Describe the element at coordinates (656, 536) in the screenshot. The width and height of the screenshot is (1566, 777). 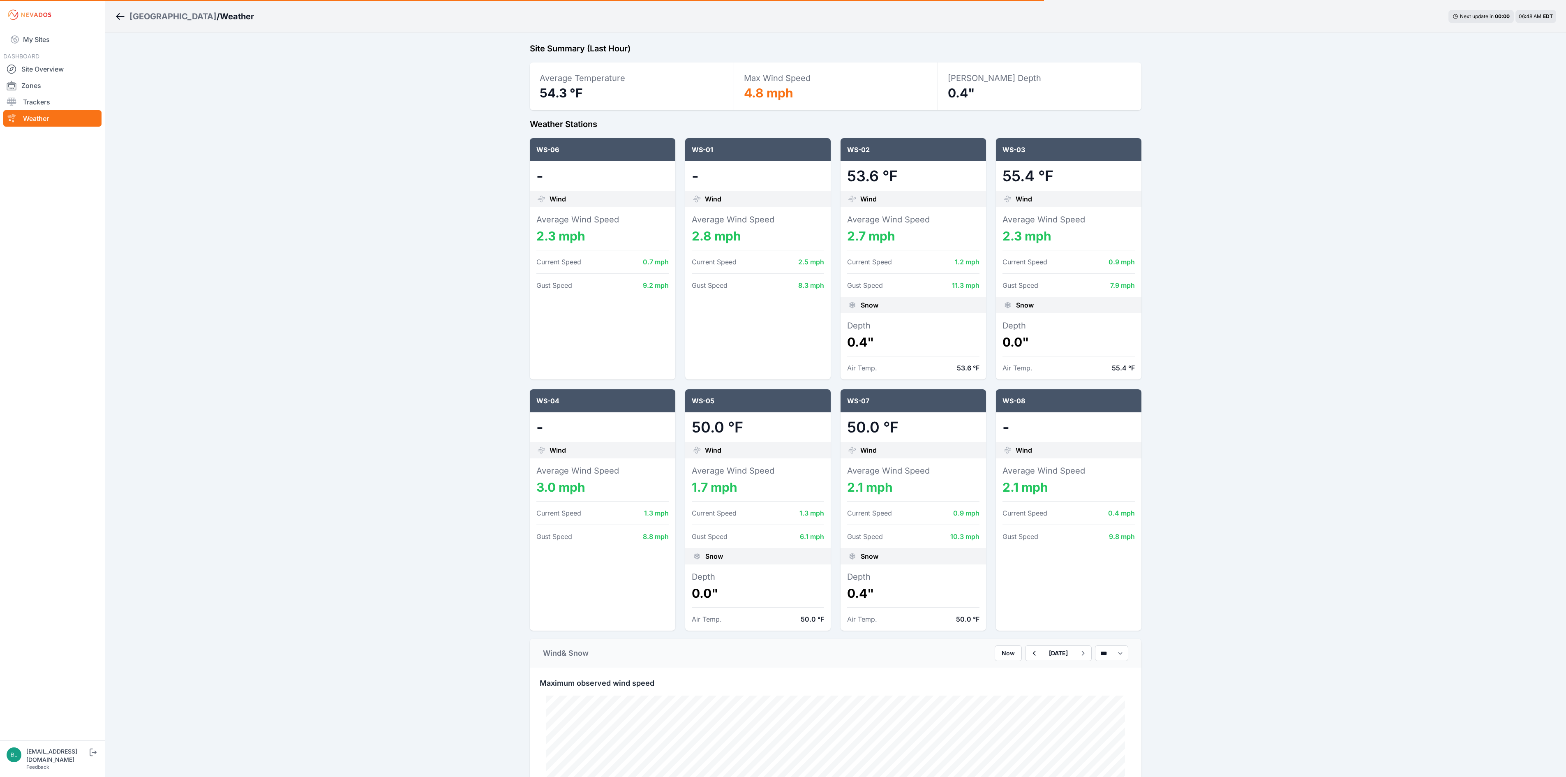
I see `dd: 8.8 mph` at that location.